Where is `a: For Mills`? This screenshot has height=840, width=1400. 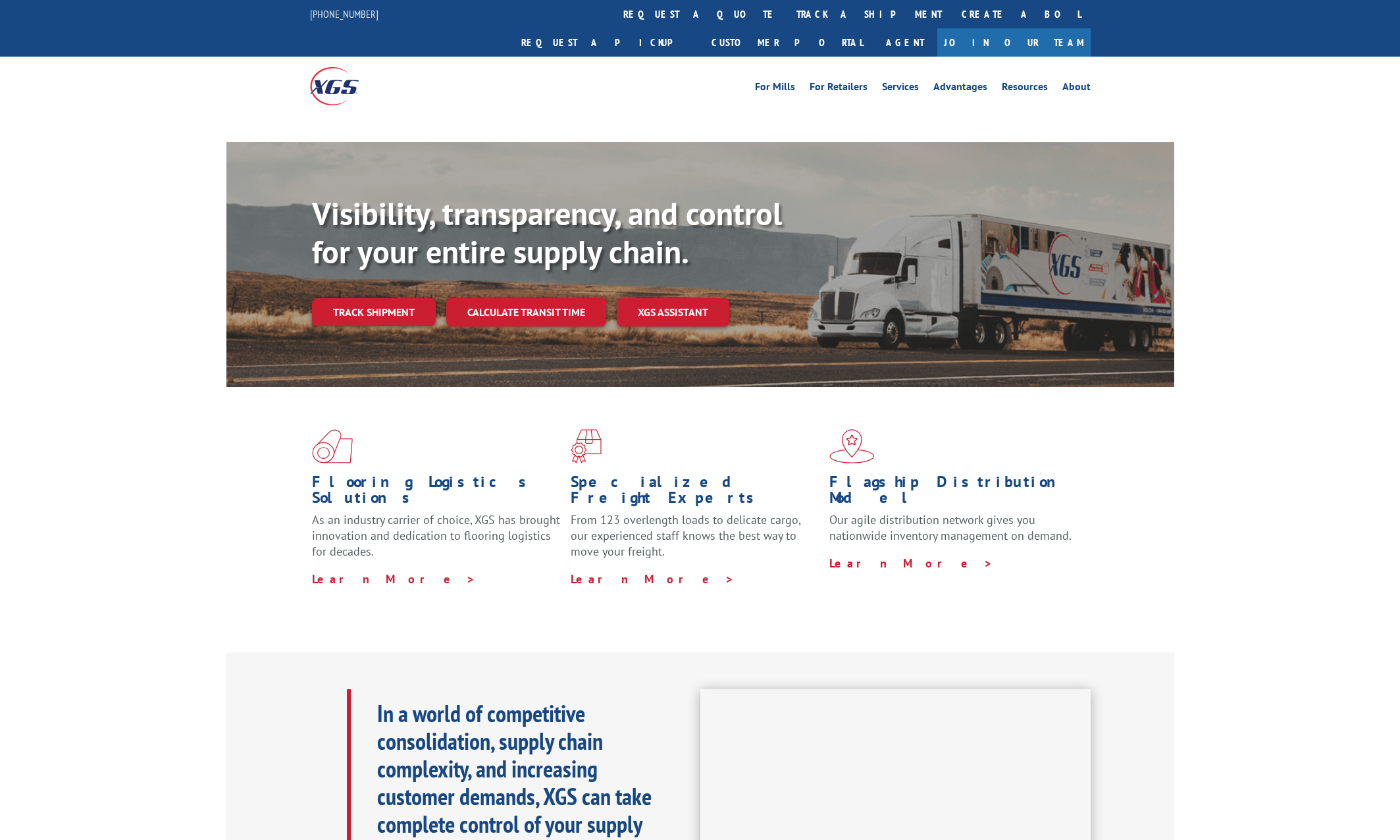
a: For Mills is located at coordinates (775, 88).